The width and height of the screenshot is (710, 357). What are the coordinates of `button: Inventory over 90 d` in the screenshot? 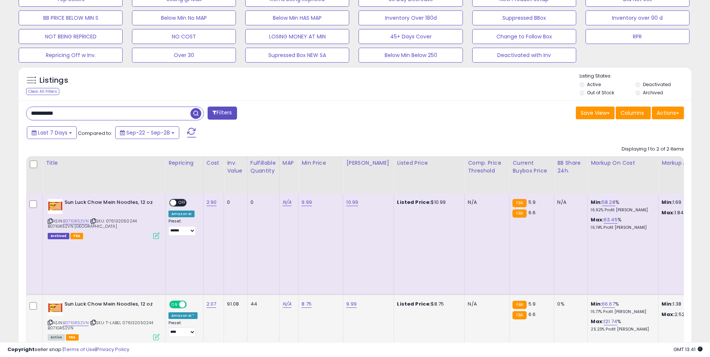 It's located at (637, 18).